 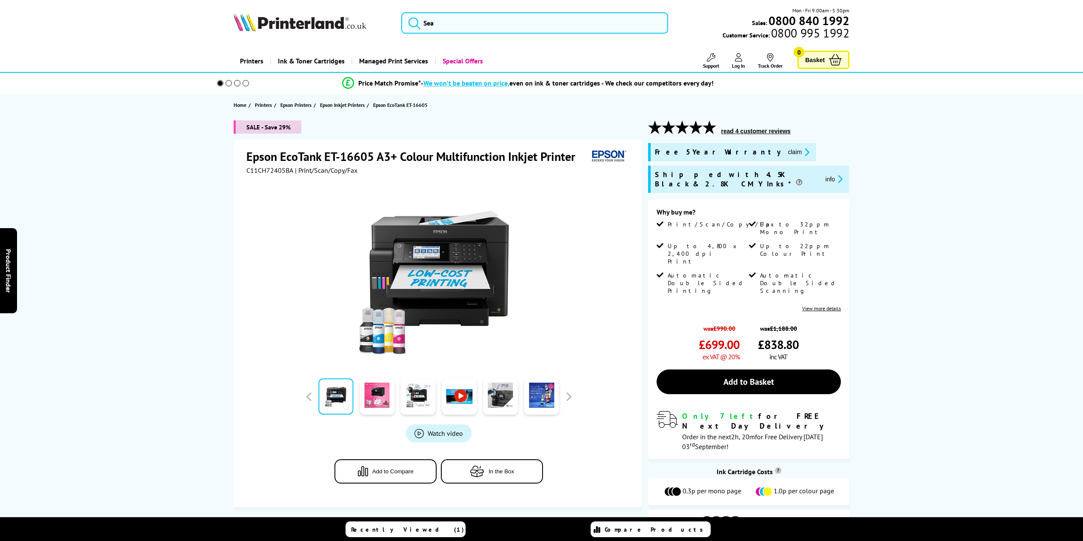 I want to click on span: Free 5 Year Warranty, so click(x=718, y=152).